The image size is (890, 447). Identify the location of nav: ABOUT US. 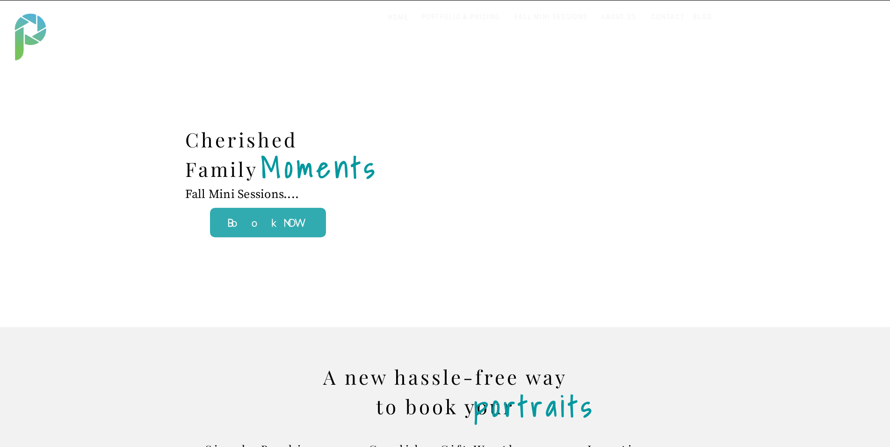
(619, 17).